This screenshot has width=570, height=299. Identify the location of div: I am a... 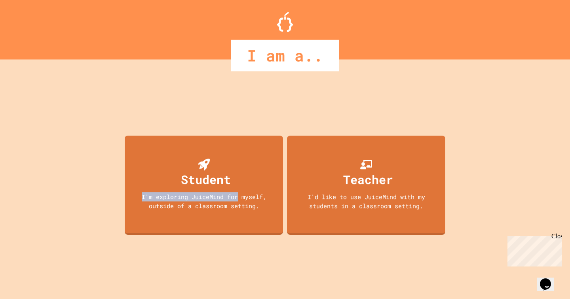
(285, 55).